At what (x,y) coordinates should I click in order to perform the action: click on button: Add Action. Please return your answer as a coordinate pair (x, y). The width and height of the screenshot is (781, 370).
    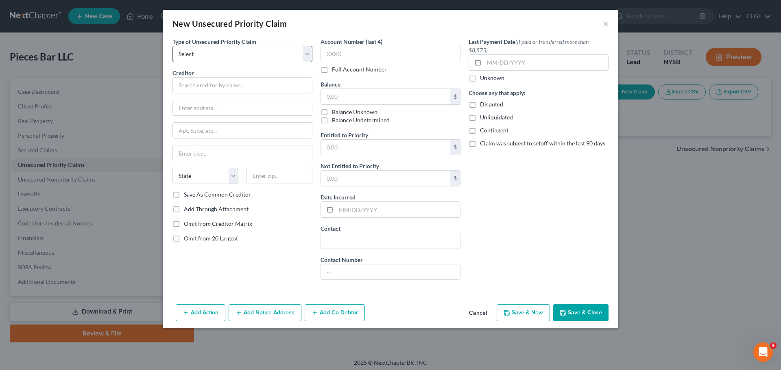
    Looking at the image, I should click on (200, 313).